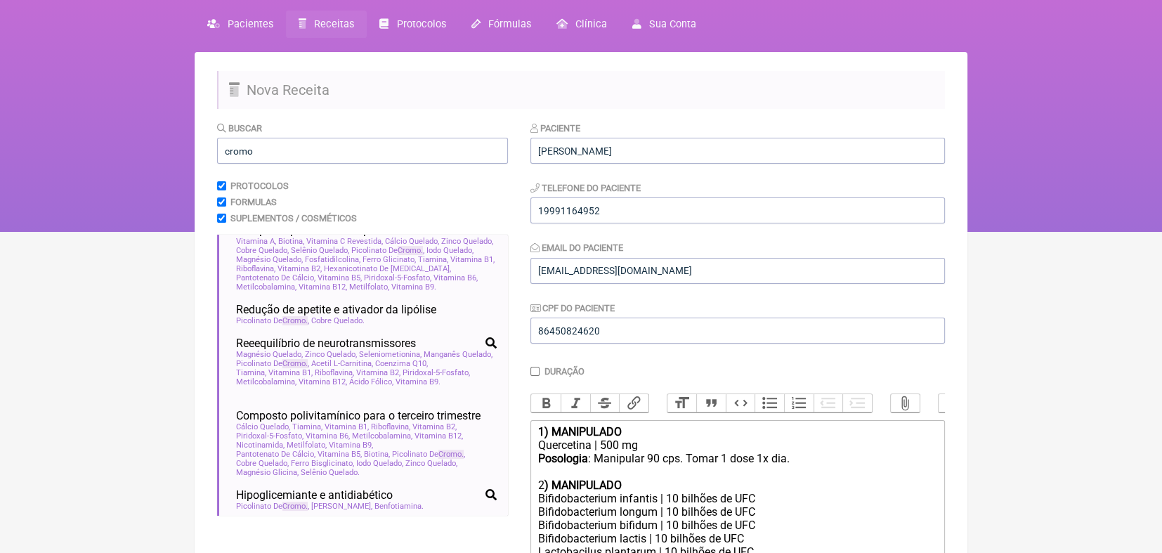  I want to click on strong: Posologia, so click(563, 458).